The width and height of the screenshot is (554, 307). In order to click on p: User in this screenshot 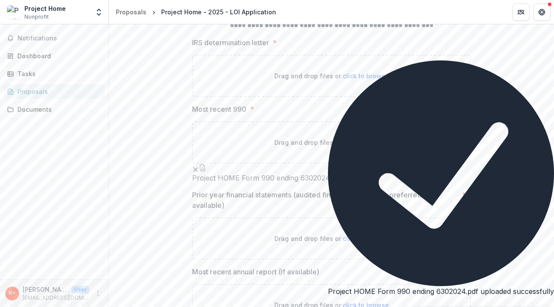, I will do `click(80, 290)`.